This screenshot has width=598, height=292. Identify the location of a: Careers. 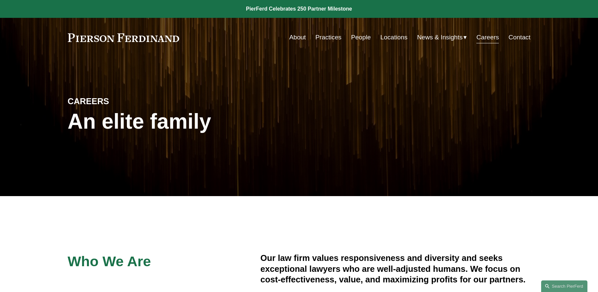
(487, 37).